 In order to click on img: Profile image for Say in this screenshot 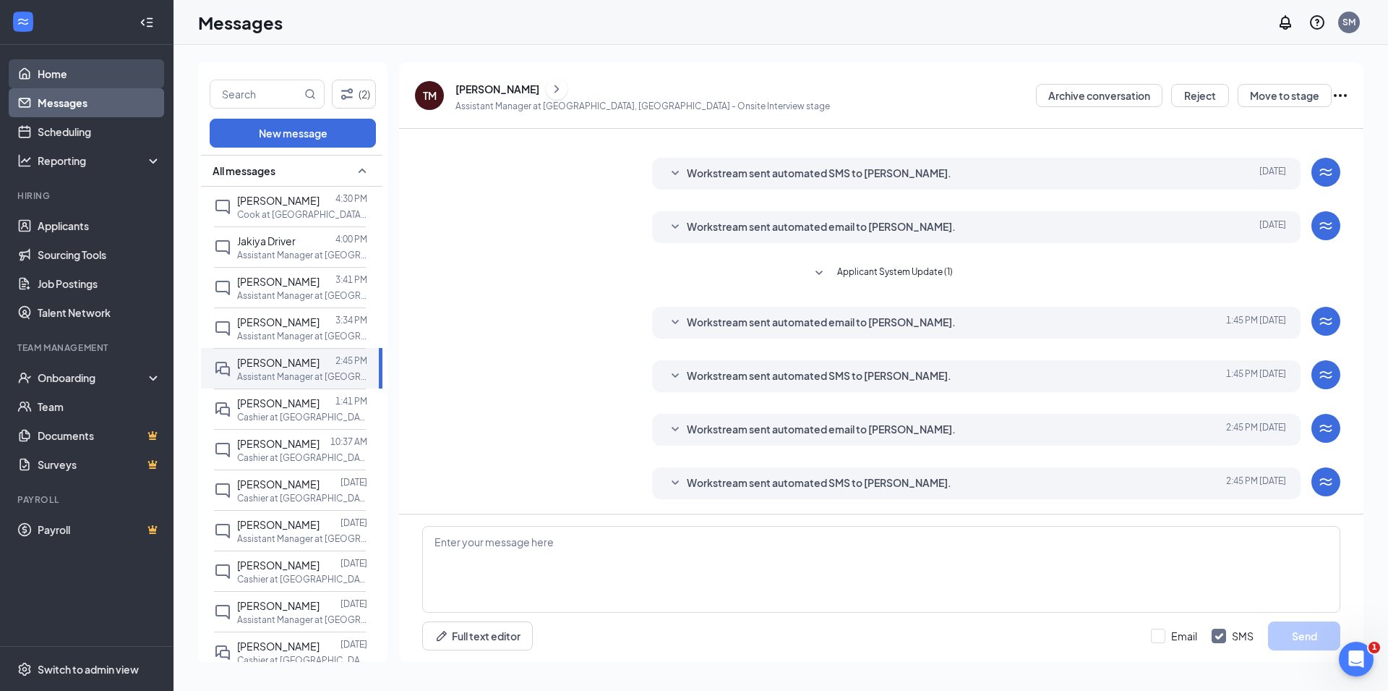, I will do `click(31, 142)`.